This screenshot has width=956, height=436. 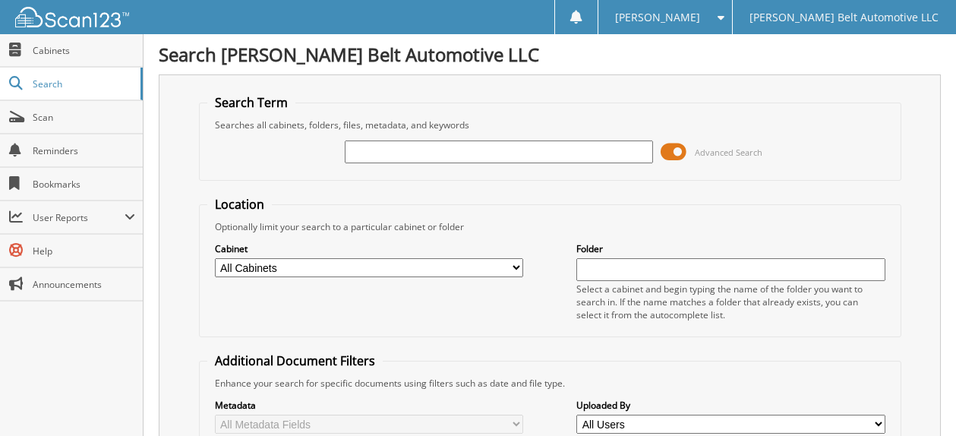 I want to click on span: User Reports, so click(x=78, y=217).